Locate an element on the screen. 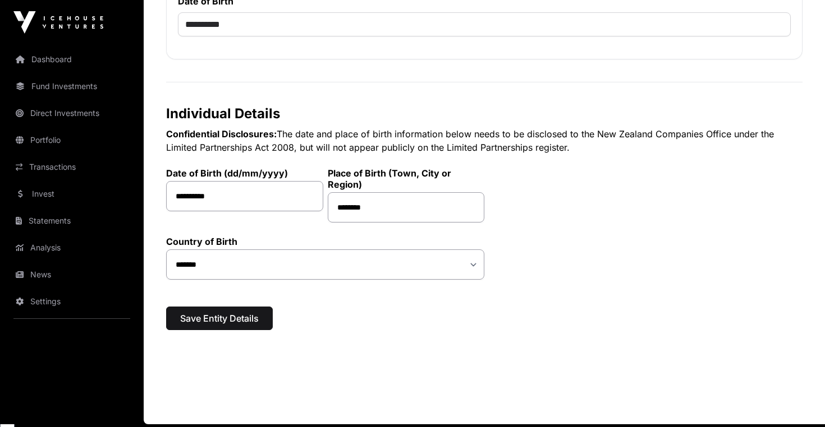 Image resolution: width=825 pixels, height=427 pixels. a: Invest is located at coordinates (72, 194).